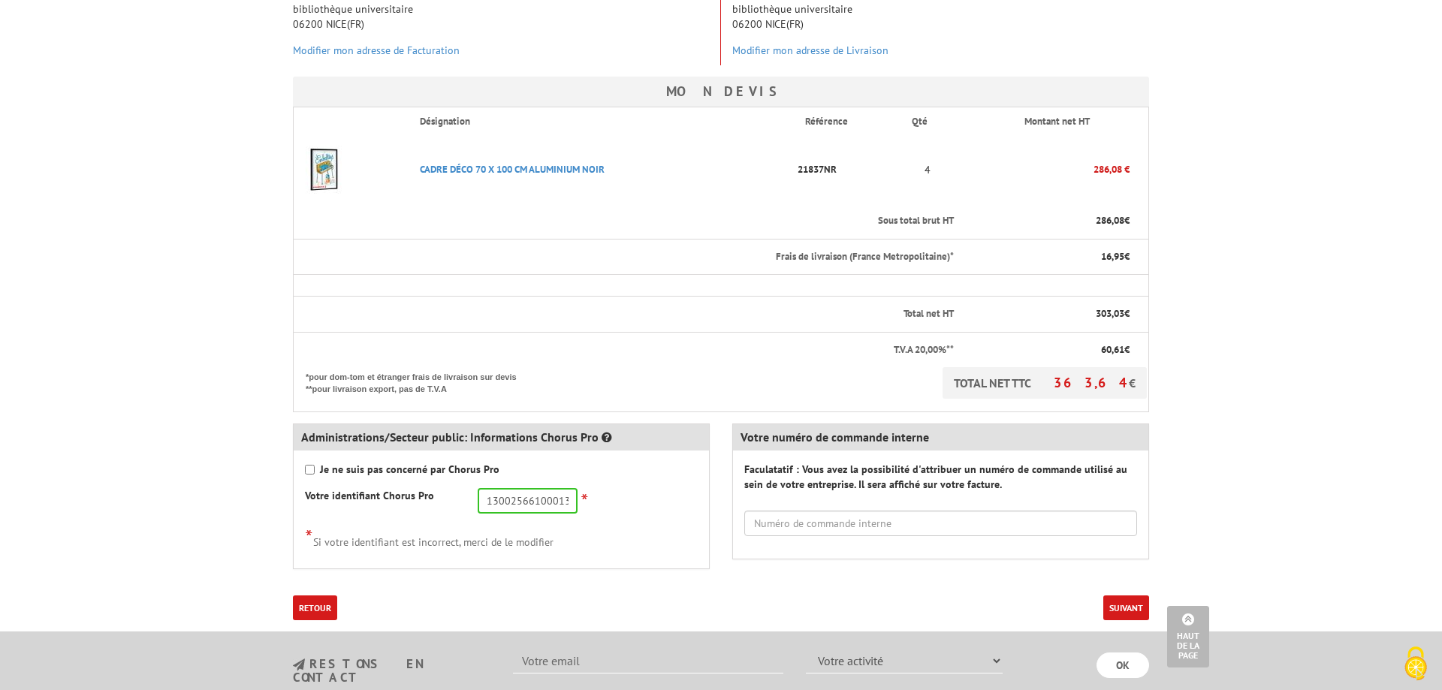 This screenshot has height=690, width=1442. I want to click on span: 286,08, so click(1110, 220).